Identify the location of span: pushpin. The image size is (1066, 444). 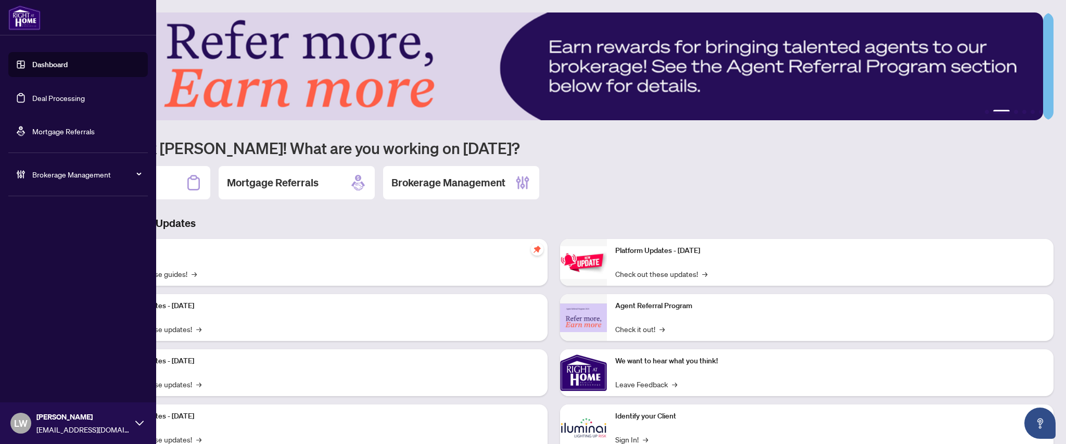
(537, 249).